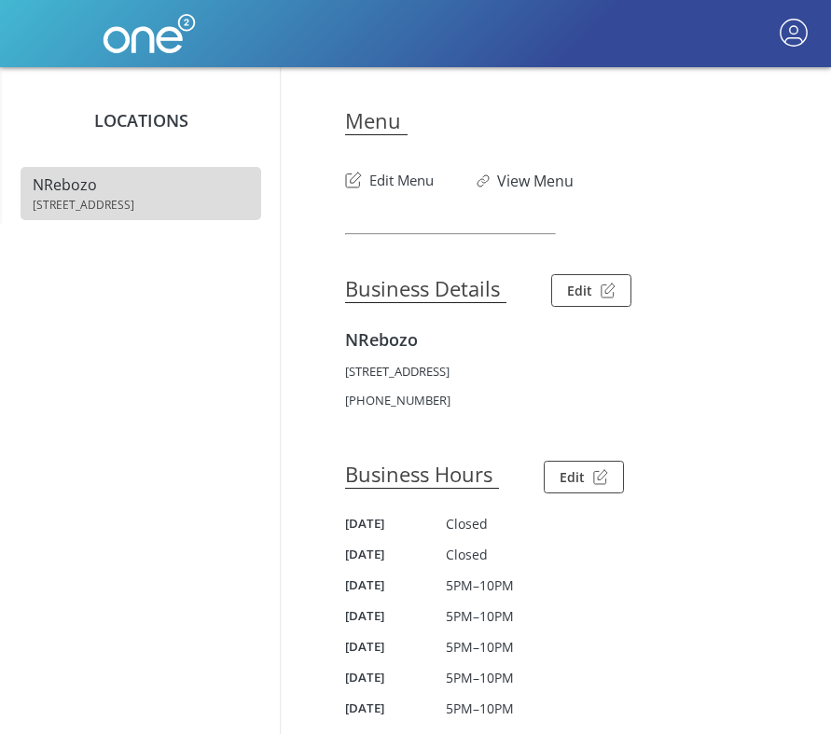 The height and width of the screenshot is (734, 831). I want to click on h4: NRebozo, so click(555, 340).